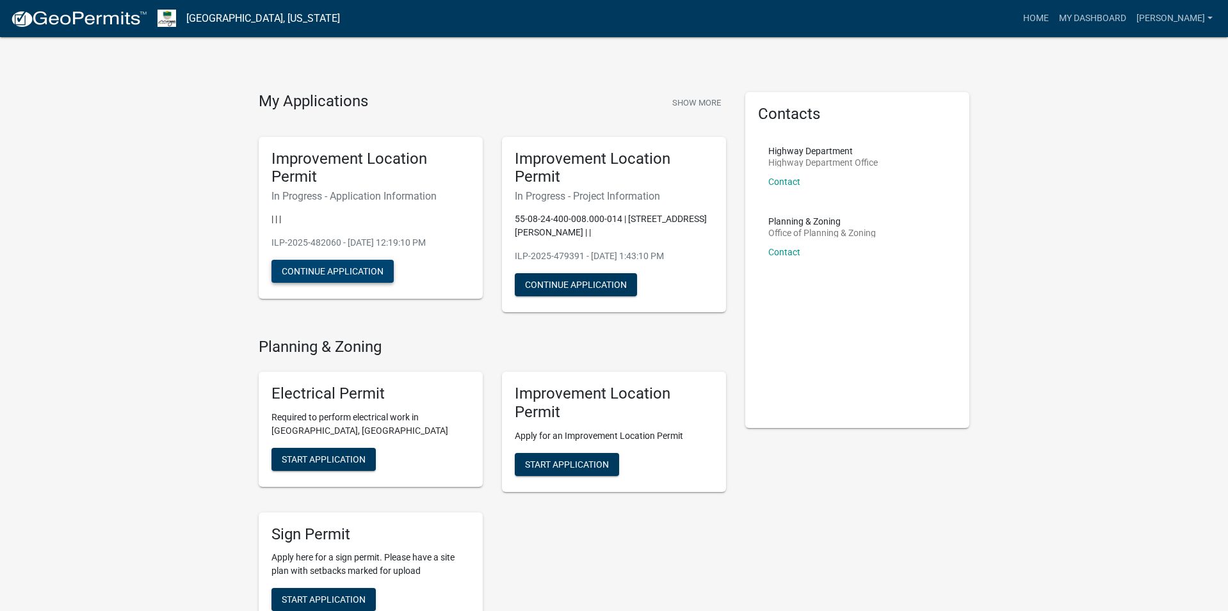 This screenshot has height=611, width=1228. Describe the element at coordinates (371, 196) in the screenshot. I see `h6: In Progress - Application Information` at that location.